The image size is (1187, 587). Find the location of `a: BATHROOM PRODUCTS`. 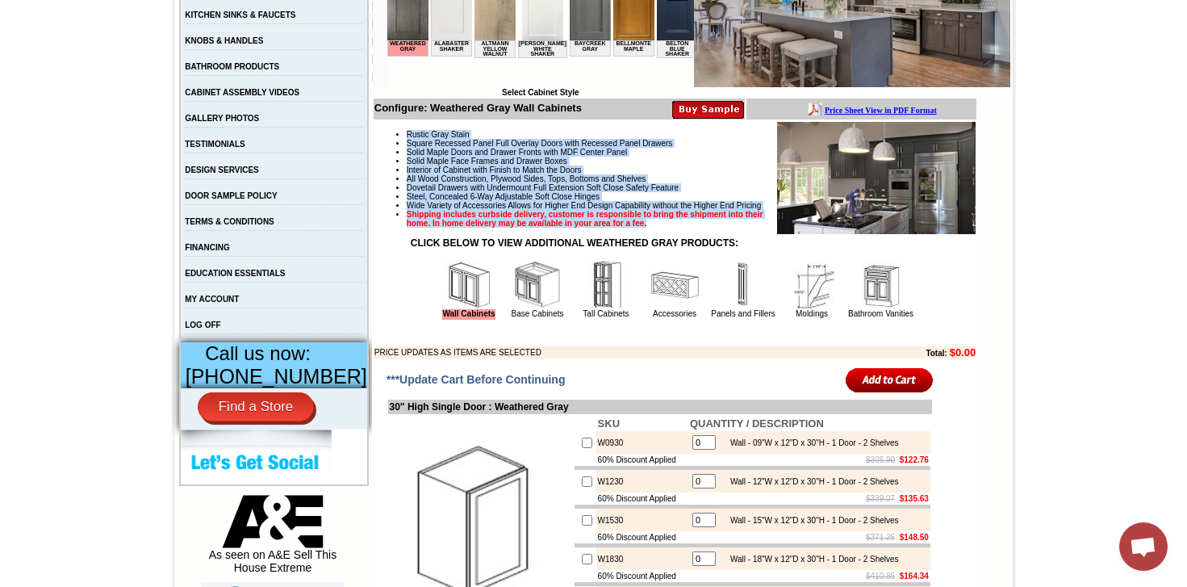

a: BATHROOM PRODUCTS is located at coordinates (232, 66).